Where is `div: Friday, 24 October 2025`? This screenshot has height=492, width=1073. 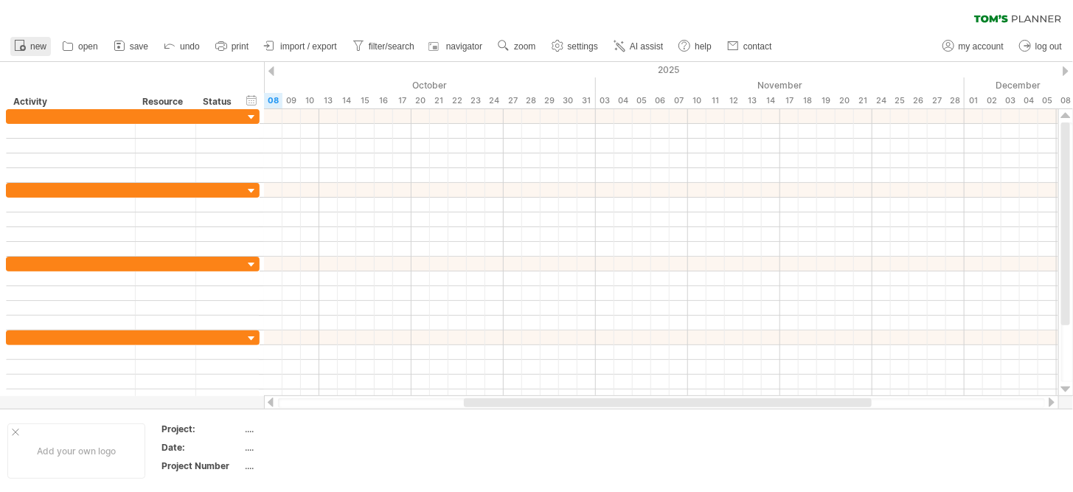
div: Friday, 24 October 2025 is located at coordinates (494, 100).